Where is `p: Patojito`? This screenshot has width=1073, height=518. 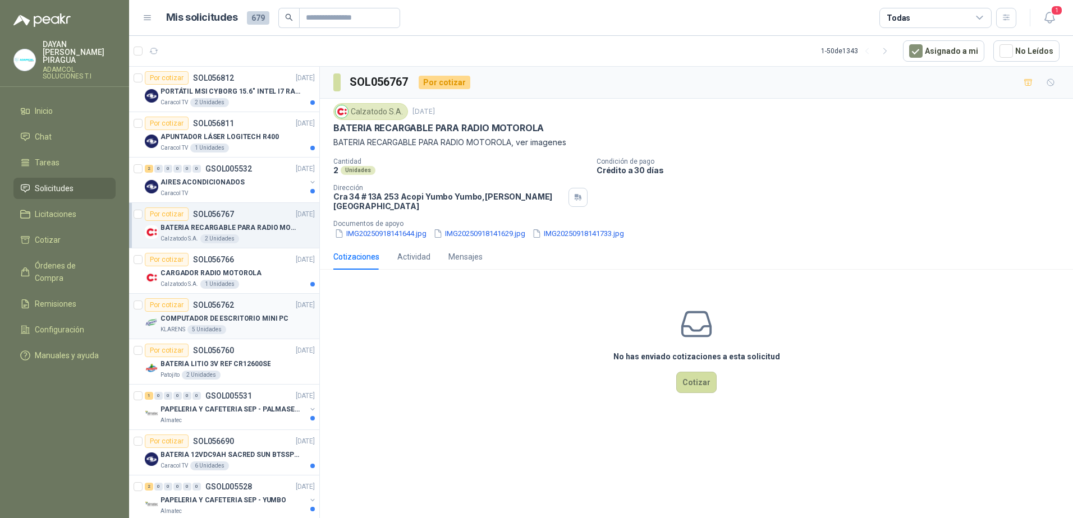 p: Patojito is located at coordinates (170, 375).